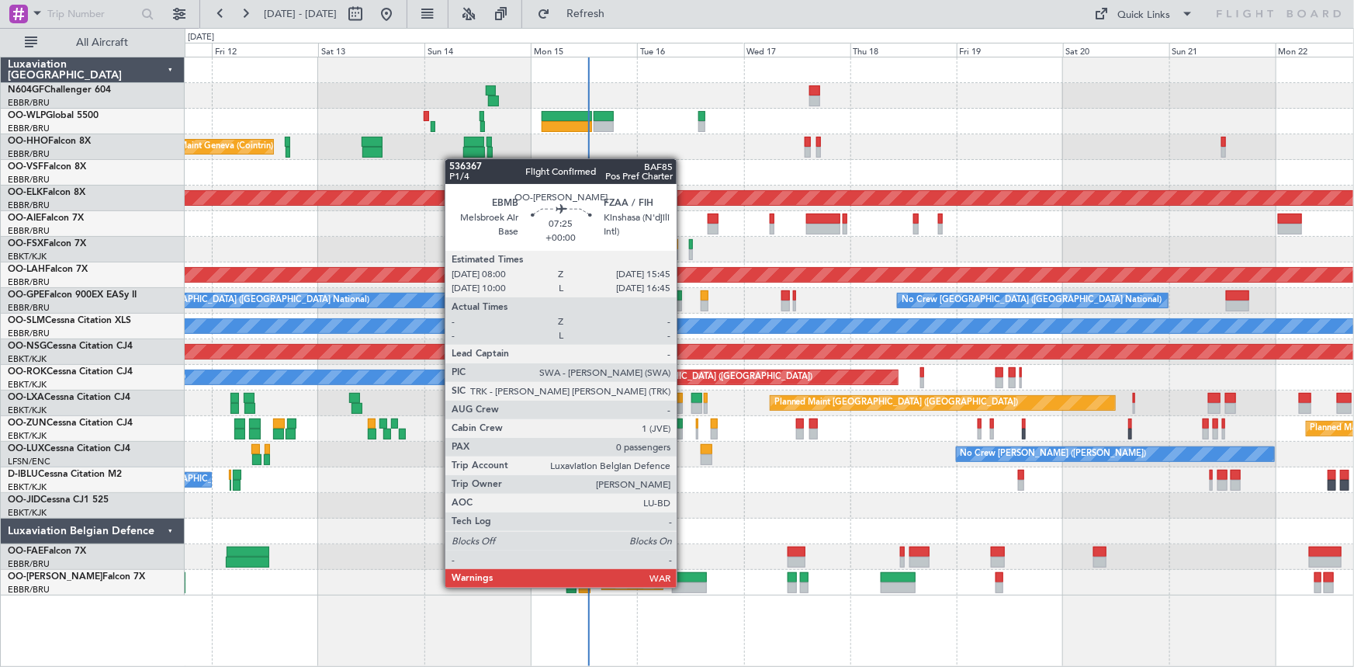 This screenshot has width=1354, height=667. I want to click on div: Fri 19, so click(1009, 50).